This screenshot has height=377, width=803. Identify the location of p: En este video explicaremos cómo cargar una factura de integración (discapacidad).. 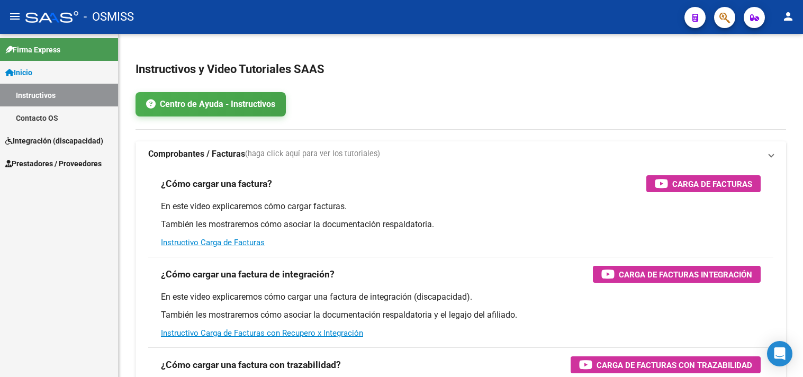
(460, 297).